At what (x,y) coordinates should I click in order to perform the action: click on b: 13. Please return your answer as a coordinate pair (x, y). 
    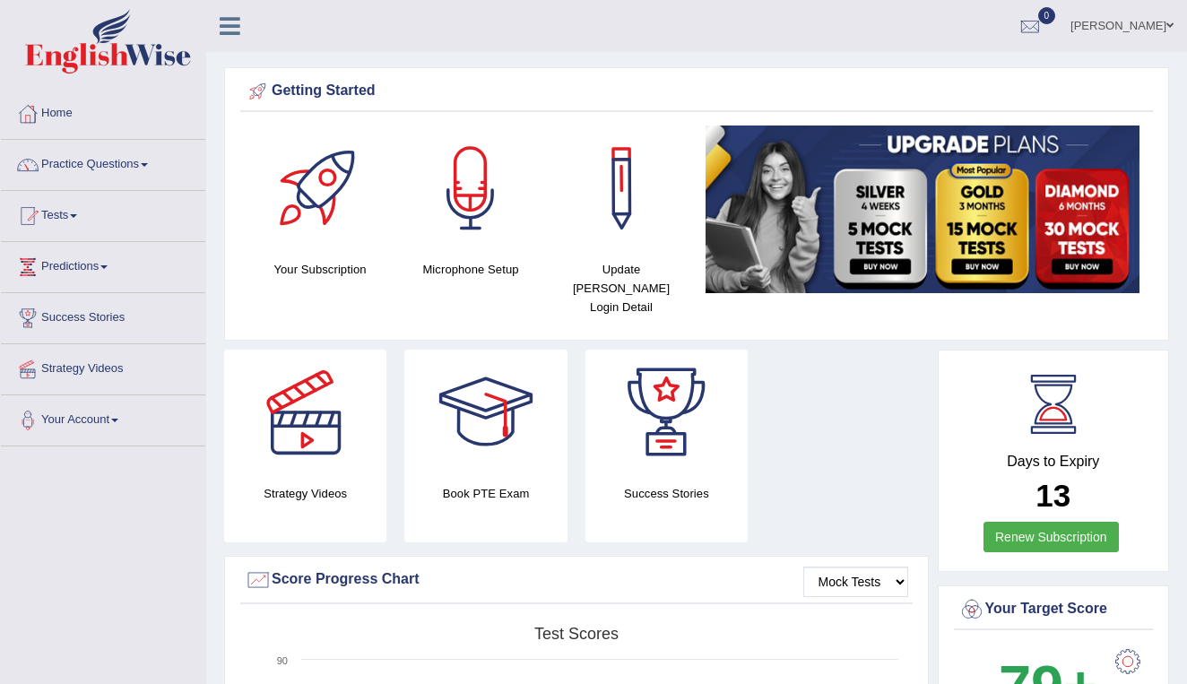
    Looking at the image, I should click on (1053, 495).